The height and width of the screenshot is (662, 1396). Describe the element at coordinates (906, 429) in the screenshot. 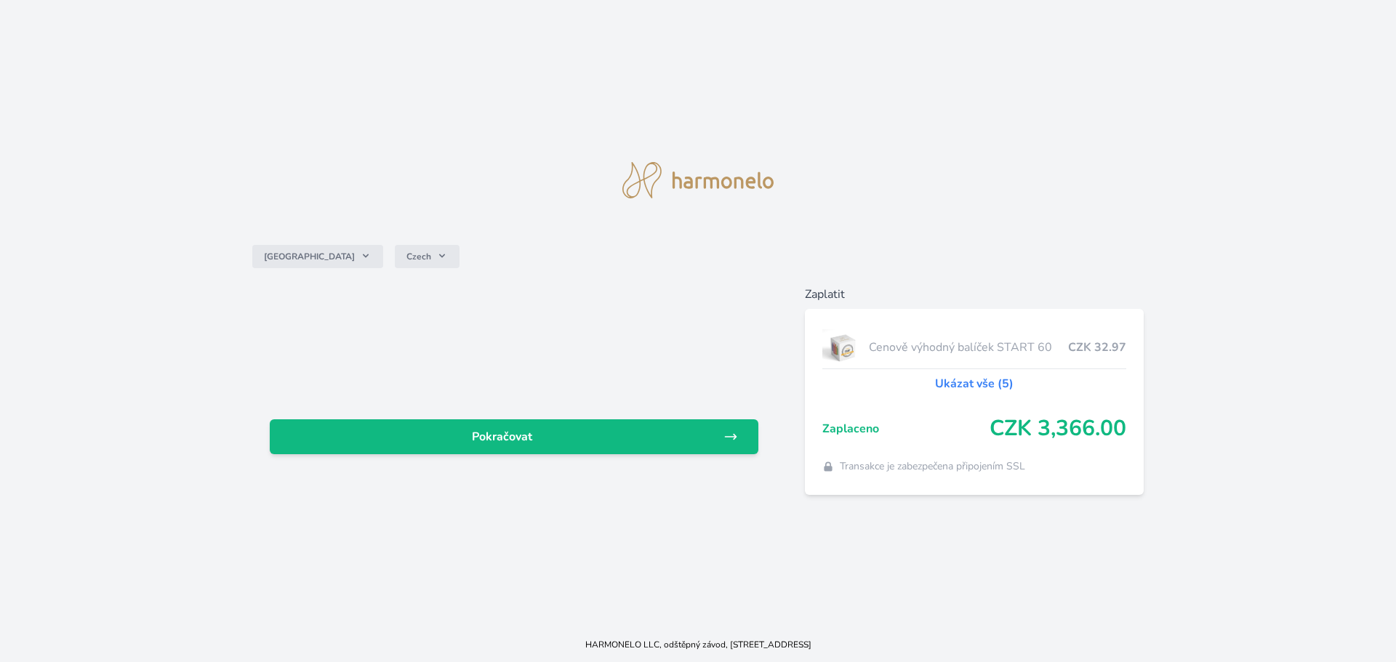

I see `span: Zaplaceno` at that location.